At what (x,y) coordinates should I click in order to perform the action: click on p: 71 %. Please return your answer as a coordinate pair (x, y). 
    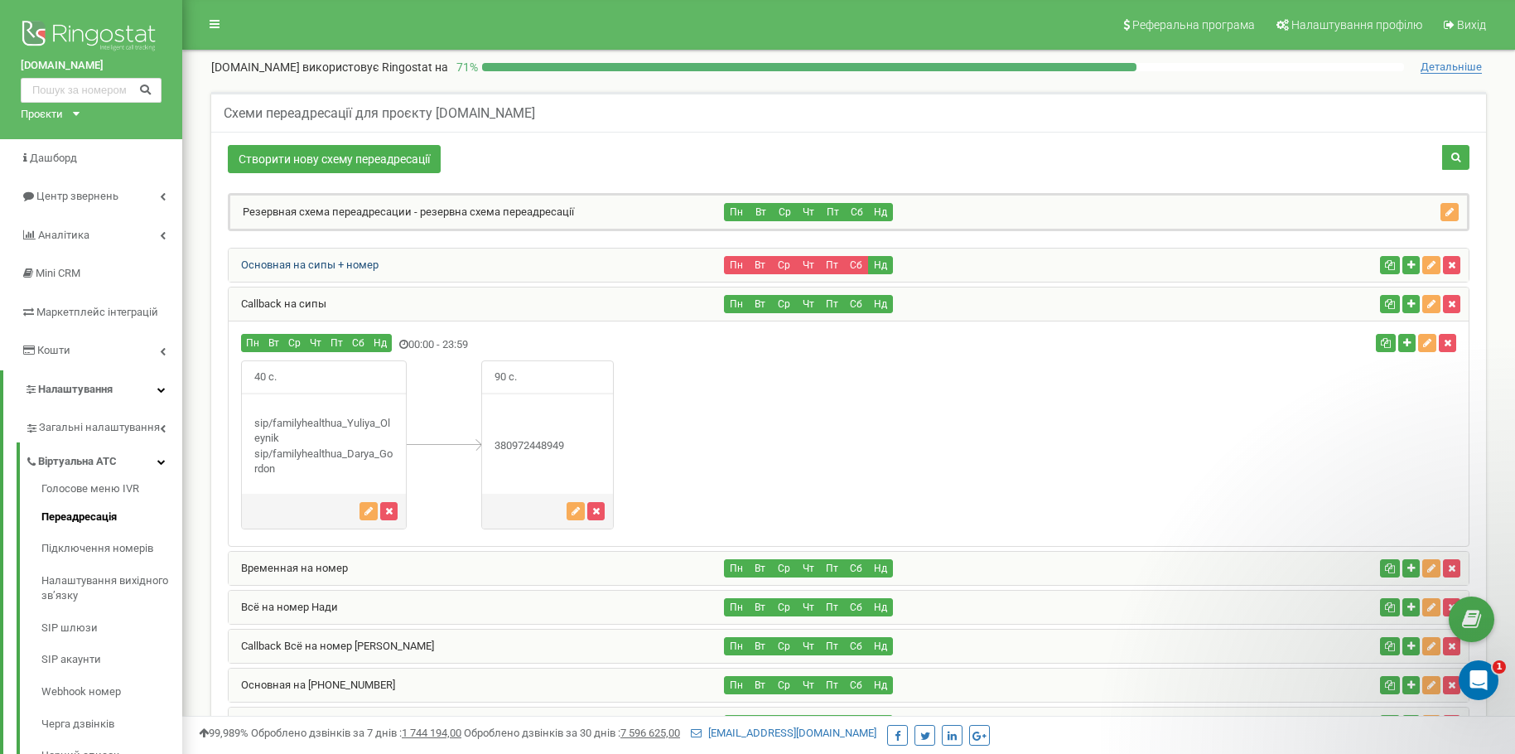
    Looking at the image, I should click on (465, 67).